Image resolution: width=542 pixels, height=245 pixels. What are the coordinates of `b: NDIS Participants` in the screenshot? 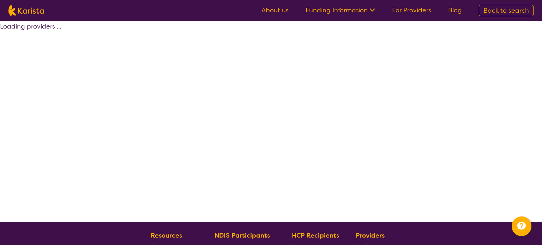 It's located at (242, 236).